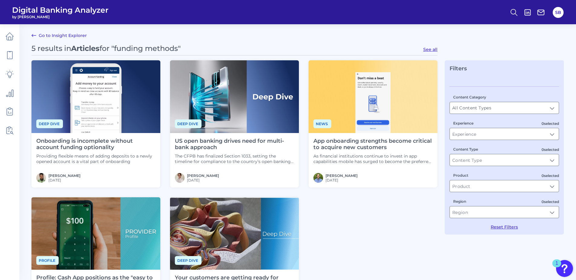 The image size is (576, 280). I want to click on img: Deep Dives - Phone (2).png, so click(96, 97).